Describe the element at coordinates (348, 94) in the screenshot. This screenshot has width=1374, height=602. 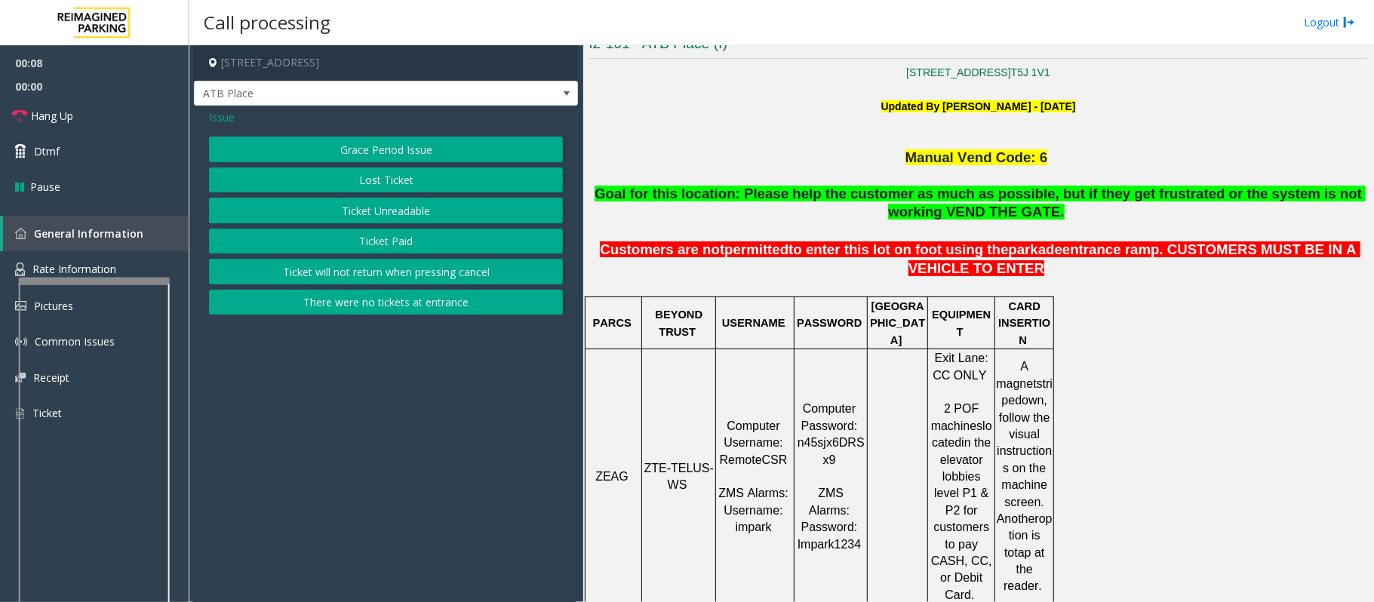
I see `span: ATB Place` at that location.